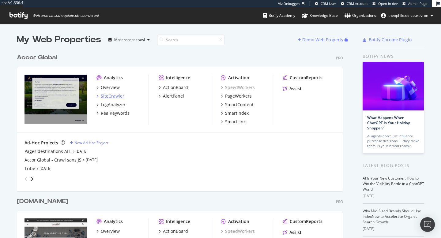 The height and width of the screenshot is (238, 441). I want to click on div: SiteCrawler, so click(112, 96).